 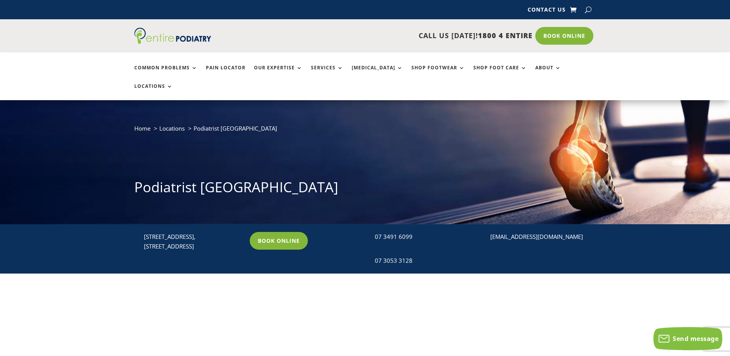 I want to click on a: Our Expertise, so click(x=278, y=73).